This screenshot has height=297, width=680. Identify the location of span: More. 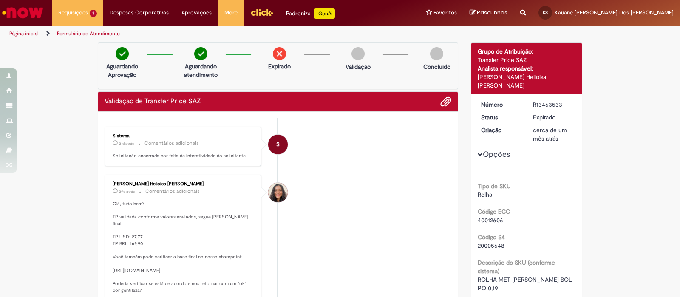
(231, 13).